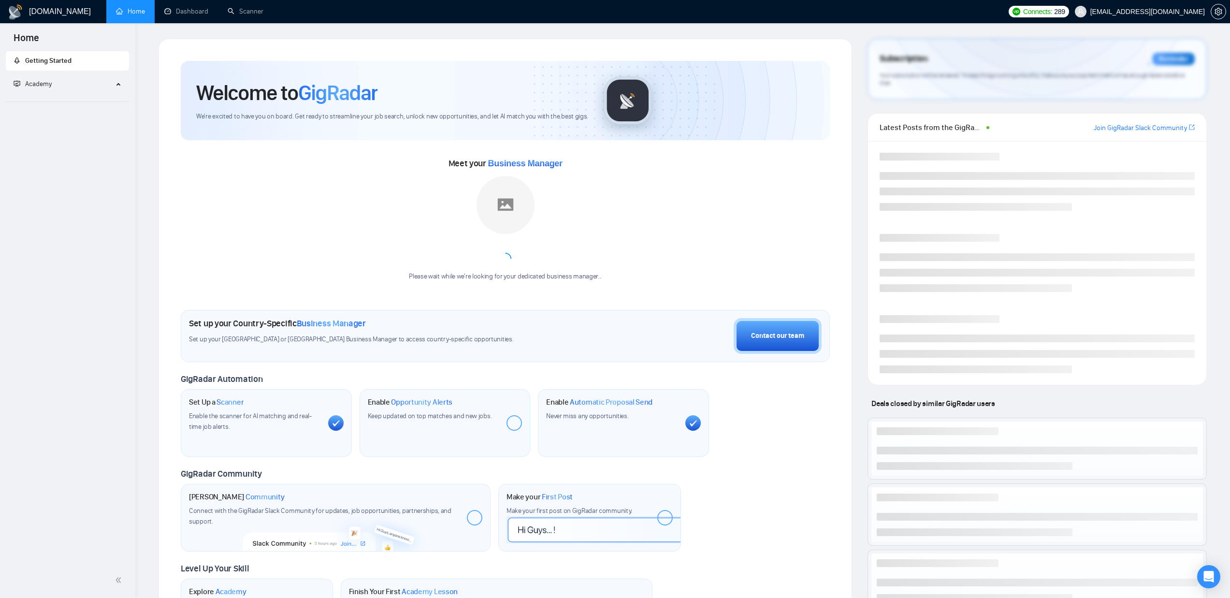 The width and height of the screenshot is (1230, 598). What do you see at coordinates (48, 60) in the screenshot?
I see `span: Getting Started` at bounding box center [48, 60].